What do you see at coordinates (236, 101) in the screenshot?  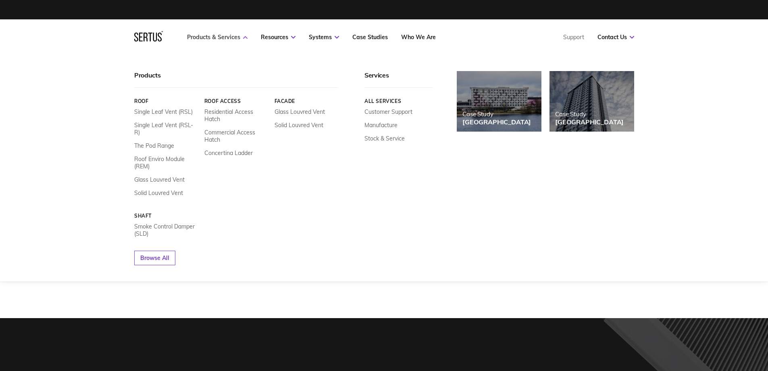 I see `a: Roof Access` at bounding box center [236, 101].